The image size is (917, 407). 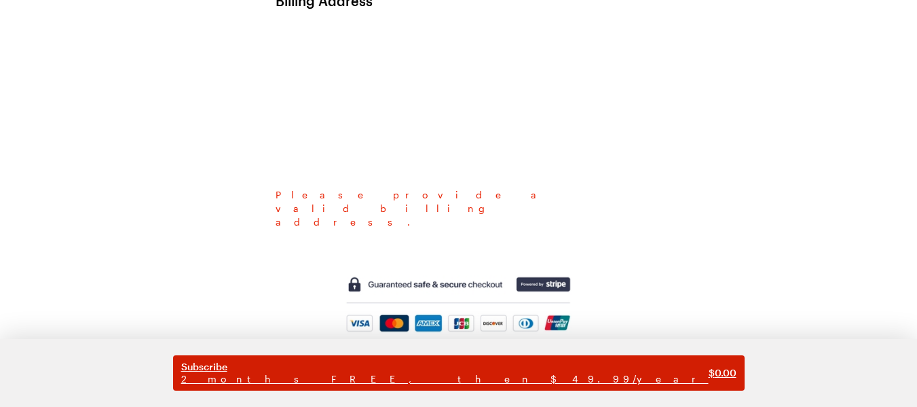 I want to click on img: Guaranteed safe and secure checkout powered by Stripe, so click(x=458, y=304).